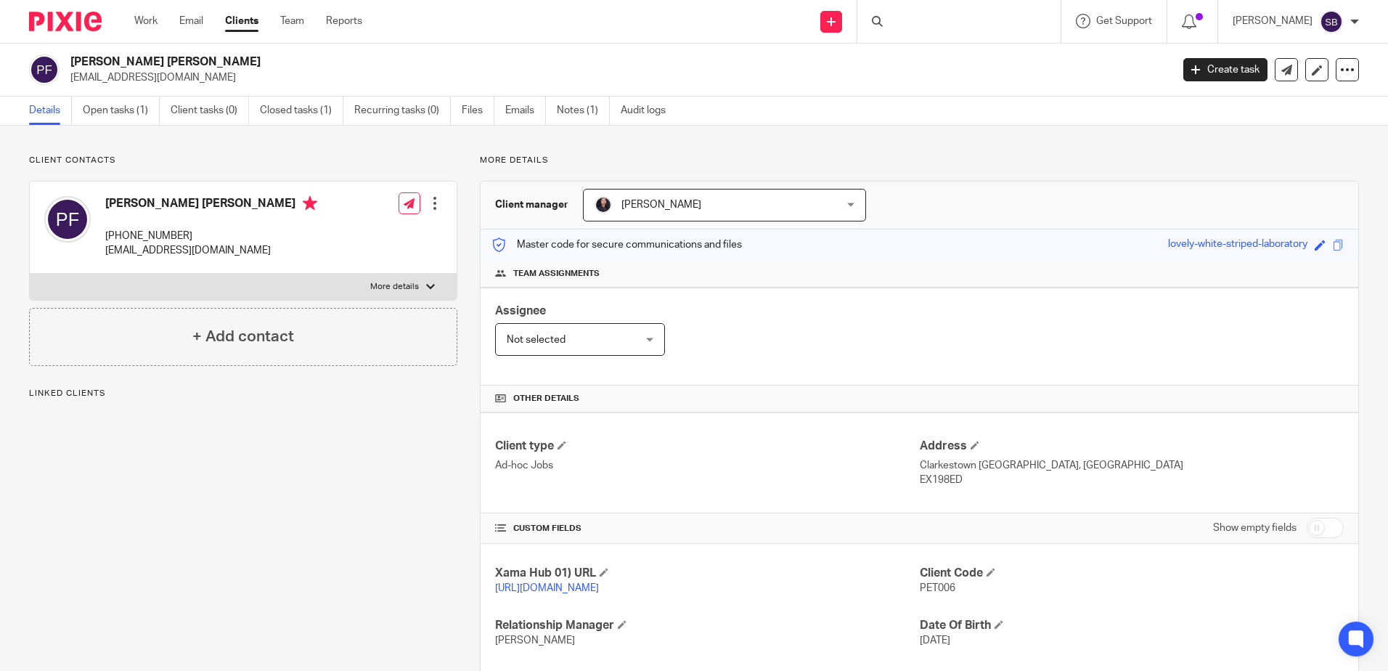  I want to click on a: Open tasks (1), so click(121, 110).